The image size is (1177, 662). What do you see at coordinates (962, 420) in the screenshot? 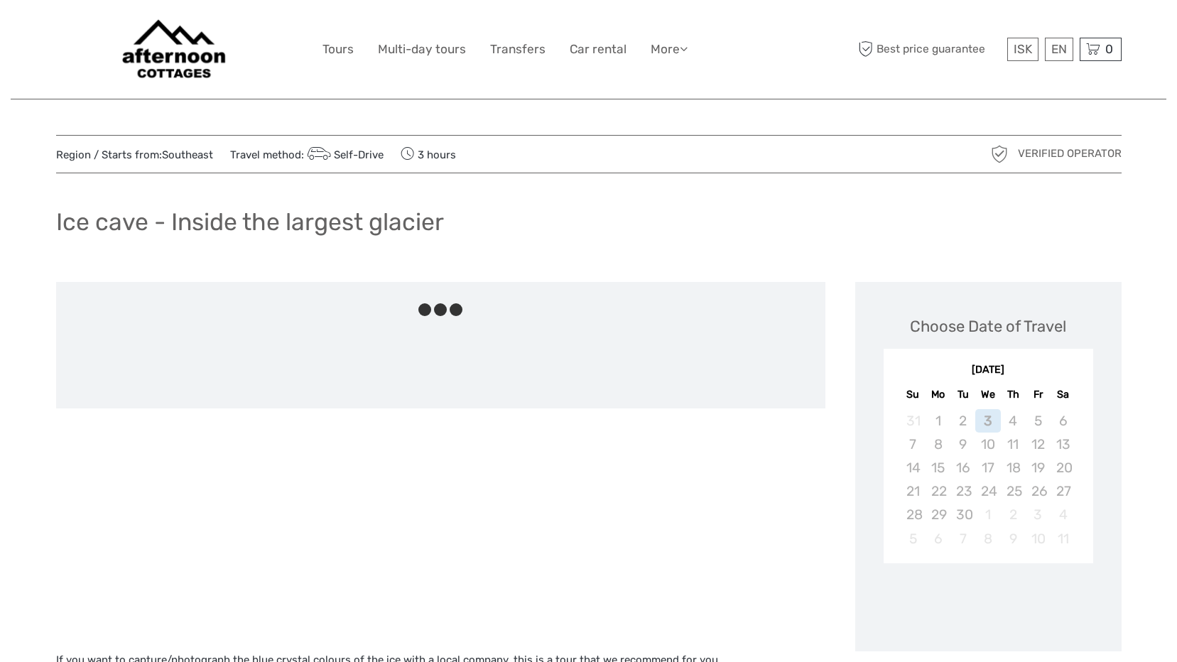
I see `div: Not available Tuesday, September 2nd, 2025` at bounding box center [962, 420].